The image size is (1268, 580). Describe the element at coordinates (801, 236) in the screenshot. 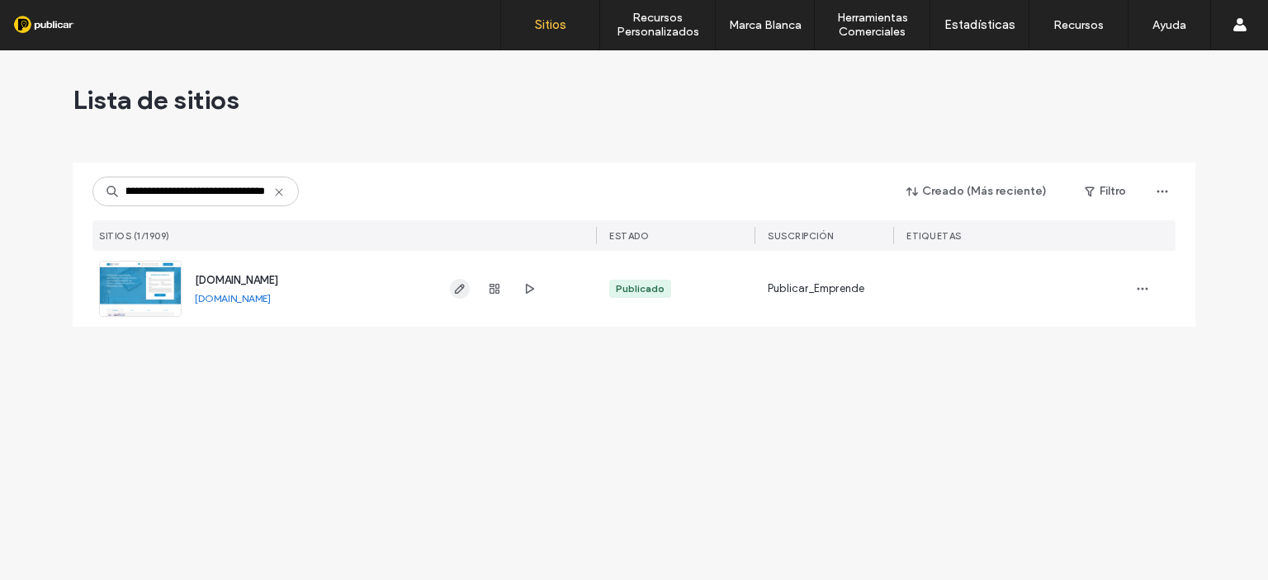

I see `span: Suscripción` at that location.